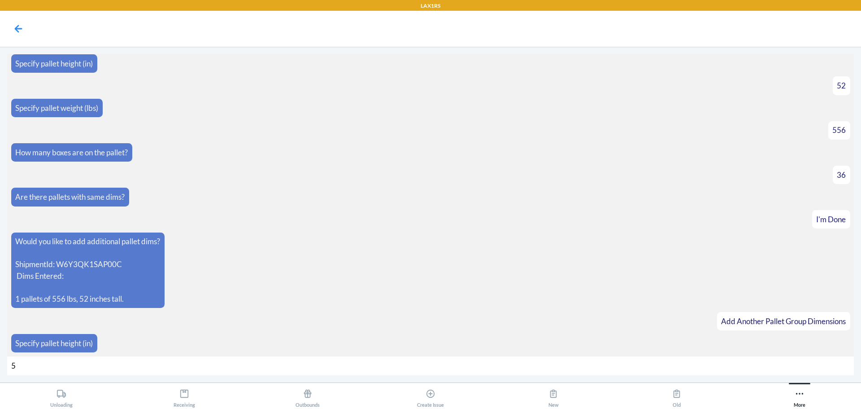 The height and width of the screenshot is (409, 861). I want to click on button: New, so click(553, 395).